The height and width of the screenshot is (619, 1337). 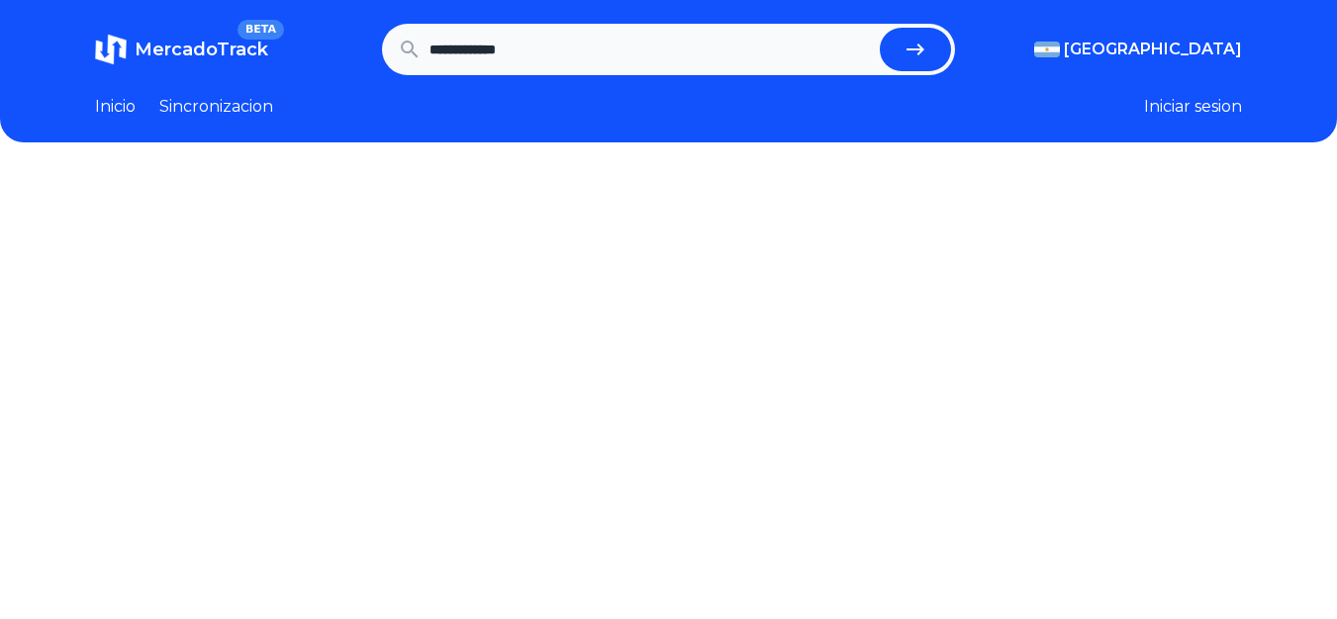 What do you see at coordinates (216, 107) in the screenshot?
I see `a: Sincronizacion` at bounding box center [216, 107].